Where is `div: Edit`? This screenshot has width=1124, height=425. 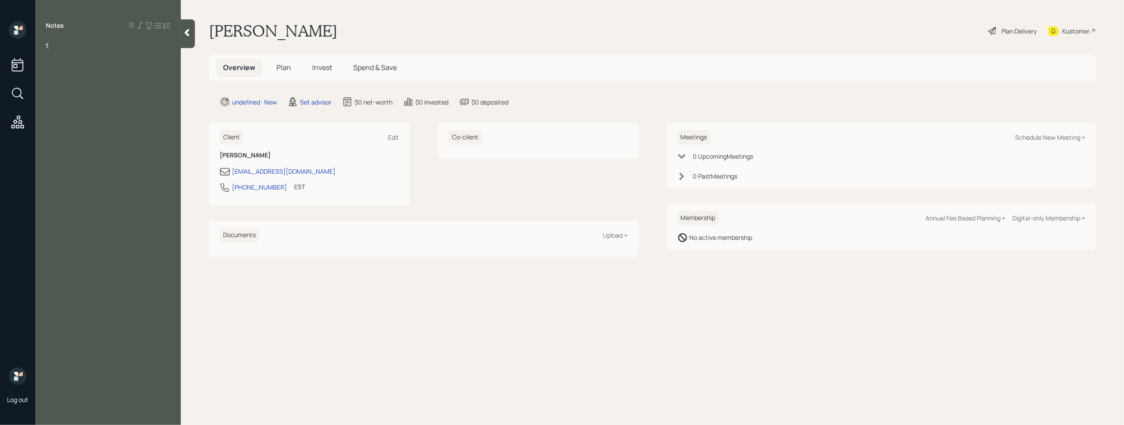 div: Edit is located at coordinates (393, 137).